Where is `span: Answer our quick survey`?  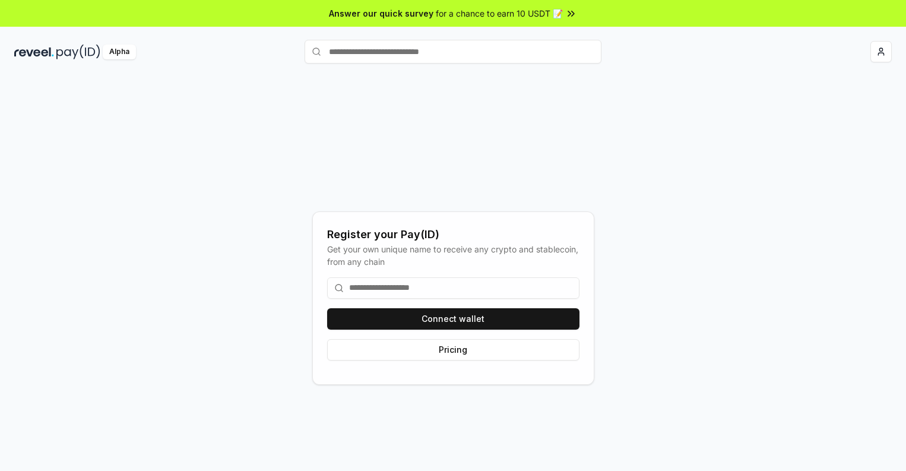
span: Answer our quick survey is located at coordinates (381, 13).